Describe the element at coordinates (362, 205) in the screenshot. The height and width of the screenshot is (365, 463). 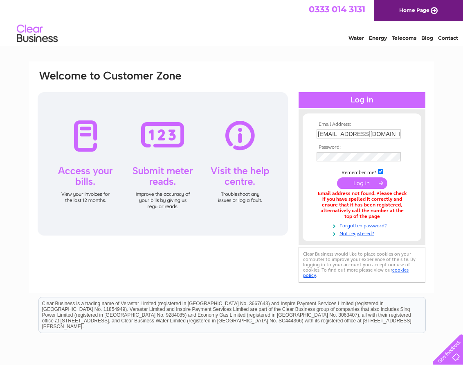
I see `div: Email address not found. Please check if you have spelled it correctly and ensure that it has bee...` at that location.